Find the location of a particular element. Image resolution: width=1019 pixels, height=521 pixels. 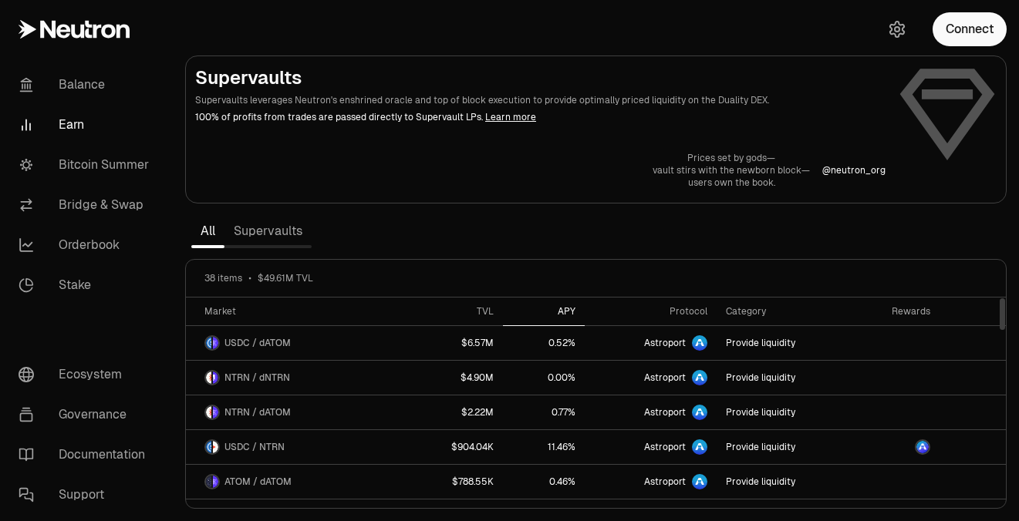

div: Protocol is located at coordinates (650, 312).